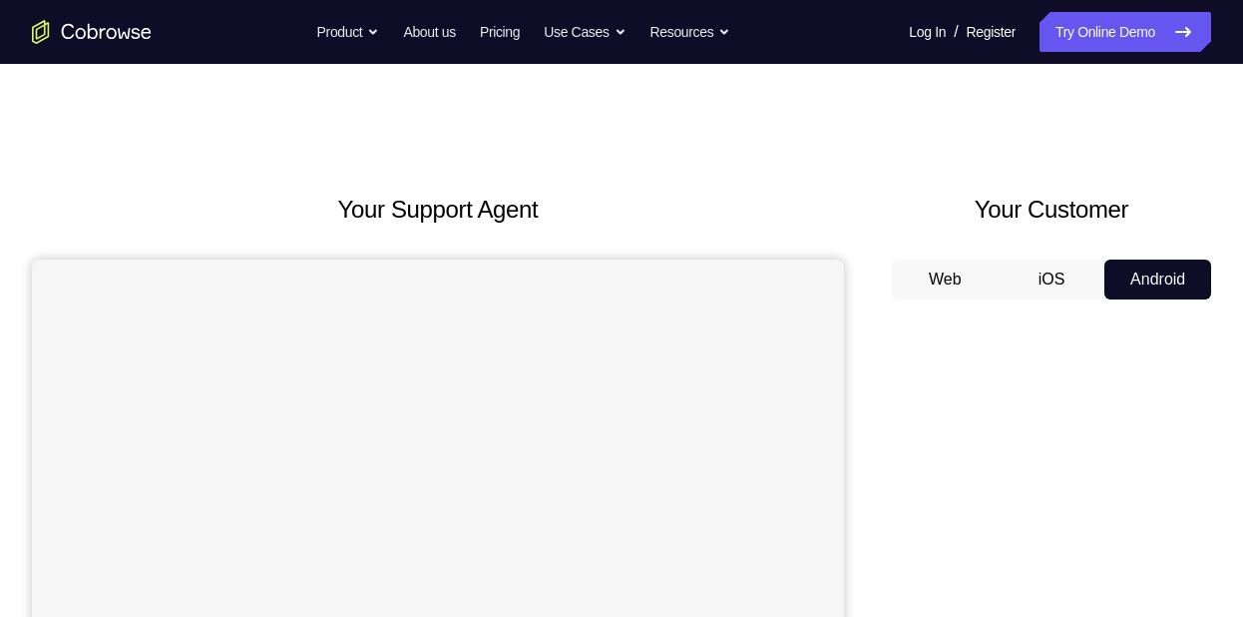 The width and height of the screenshot is (1243, 617). What do you see at coordinates (945, 279) in the screenshot?
I see `button: Web` at bounding box center [945, 279].